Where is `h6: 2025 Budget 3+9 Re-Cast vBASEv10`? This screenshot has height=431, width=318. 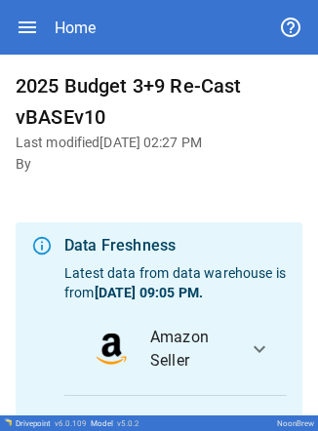
h6: 2025 Budget 3+9 Re-Cast vBASEv10 is located at coordinates (159, 101).